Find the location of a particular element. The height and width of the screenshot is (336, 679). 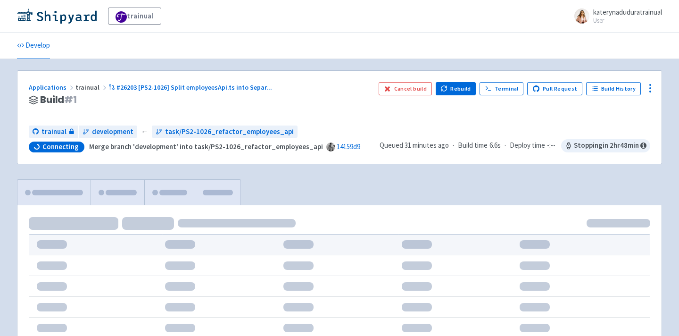

a: #26203 [PS2-1026] Split employeesApi.ts into Separ... is located at coordinates (191, 87).